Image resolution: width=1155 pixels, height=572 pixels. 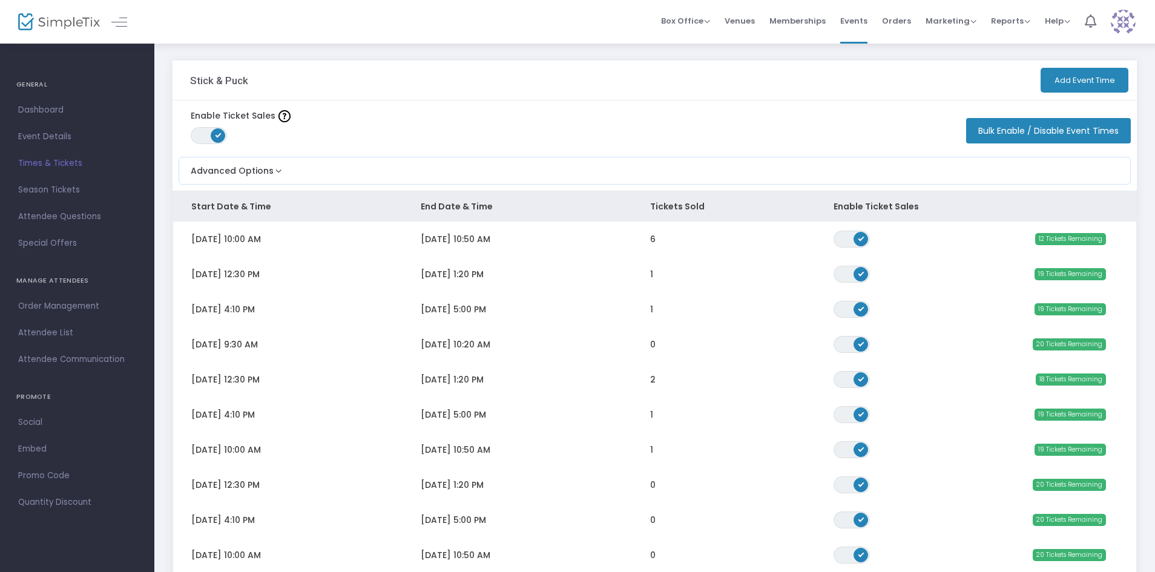 I want to click on span: Times & Tickets, so click(x=77, y=163).